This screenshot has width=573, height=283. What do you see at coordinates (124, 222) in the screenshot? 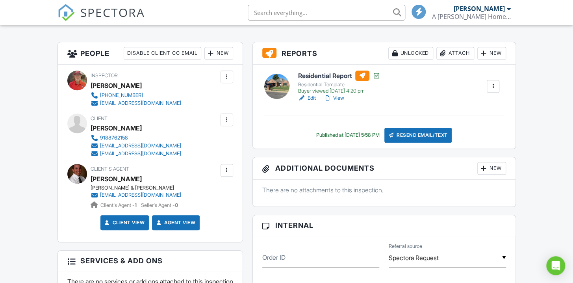
I see `a: Client View` at bounding box center [124, 222].